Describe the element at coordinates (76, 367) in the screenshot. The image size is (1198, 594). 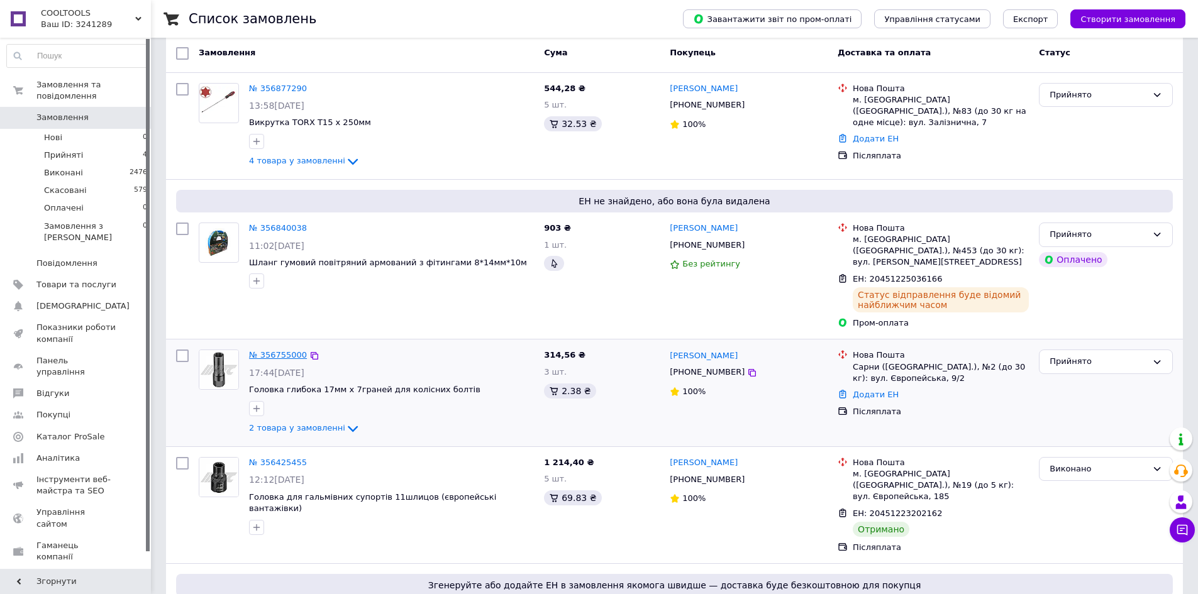
I see `span: Панель управління` at that location.